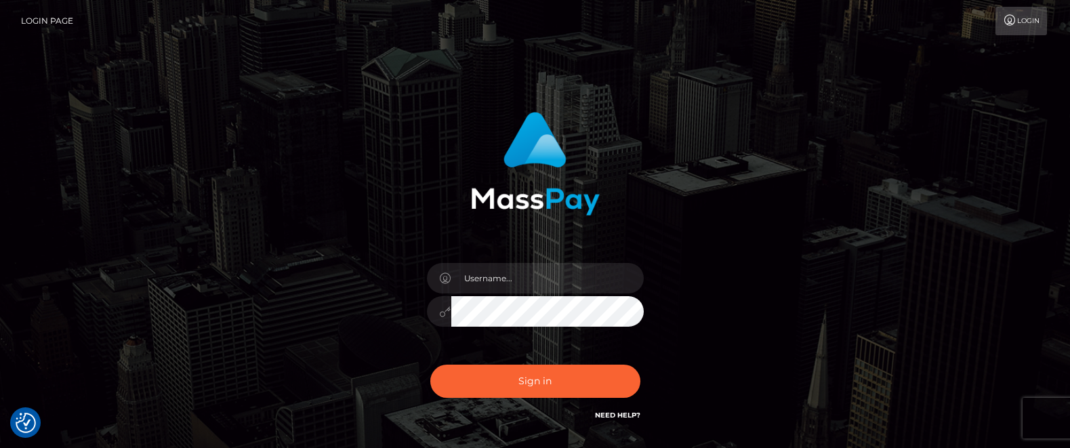  I want to click on a: Need Help?, so click(618, 415).